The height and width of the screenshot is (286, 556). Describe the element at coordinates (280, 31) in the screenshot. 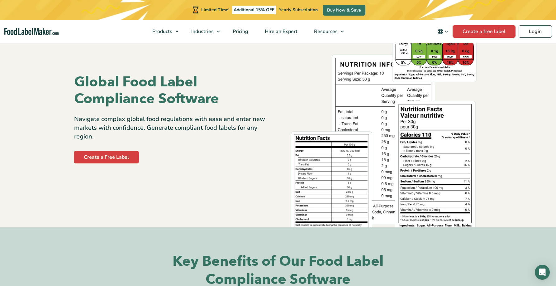

I see `span: Hire an Expert` at that location.